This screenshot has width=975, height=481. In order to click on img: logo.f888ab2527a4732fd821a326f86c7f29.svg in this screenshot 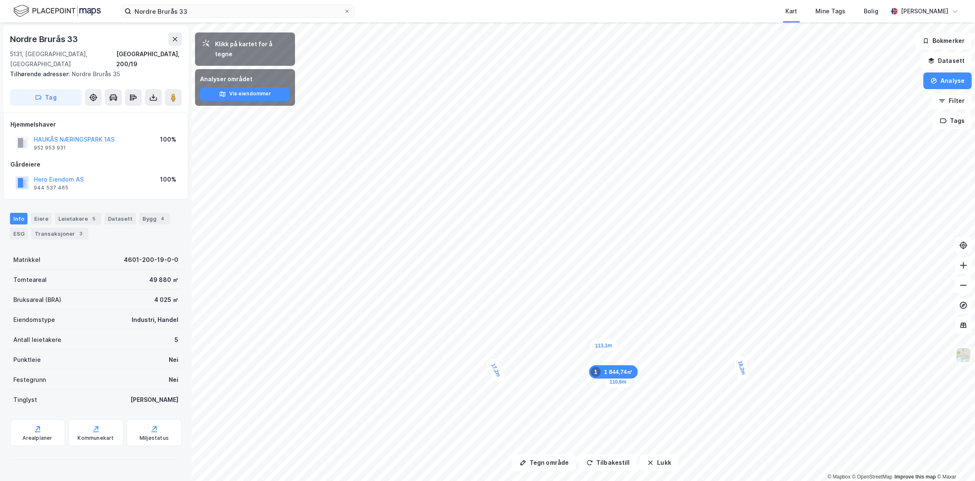, I will do `click(57, 11)`.